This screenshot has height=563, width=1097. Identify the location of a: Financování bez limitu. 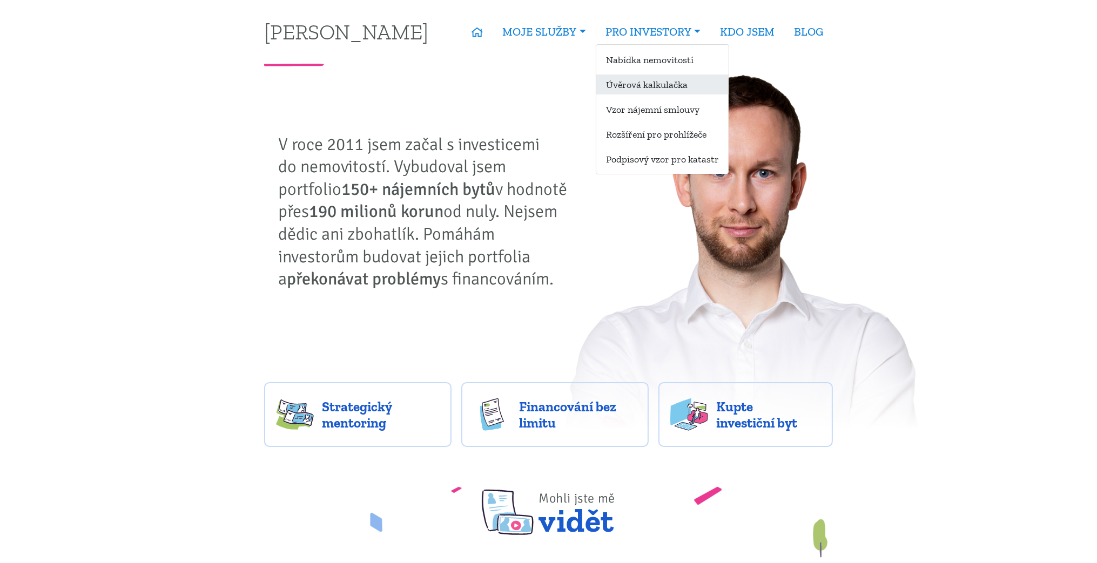
(555, 415).